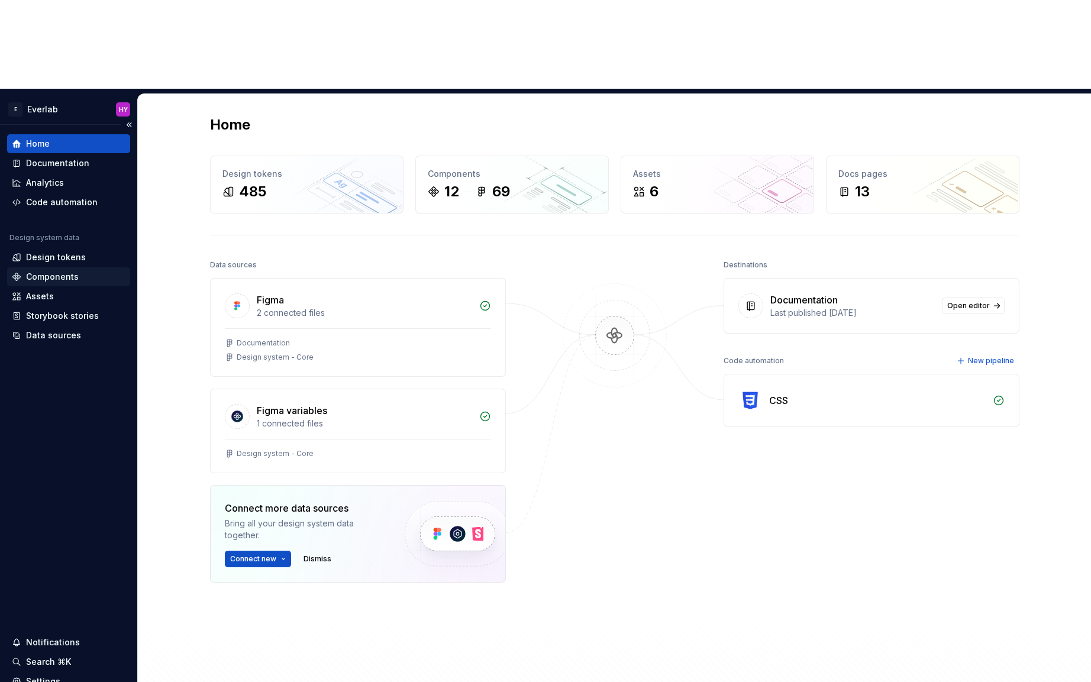 The image size is (1091, 682). Describe the element at coordinates (129, 125) in the screenshot. I see `button: Collapse sidebar` at that location.